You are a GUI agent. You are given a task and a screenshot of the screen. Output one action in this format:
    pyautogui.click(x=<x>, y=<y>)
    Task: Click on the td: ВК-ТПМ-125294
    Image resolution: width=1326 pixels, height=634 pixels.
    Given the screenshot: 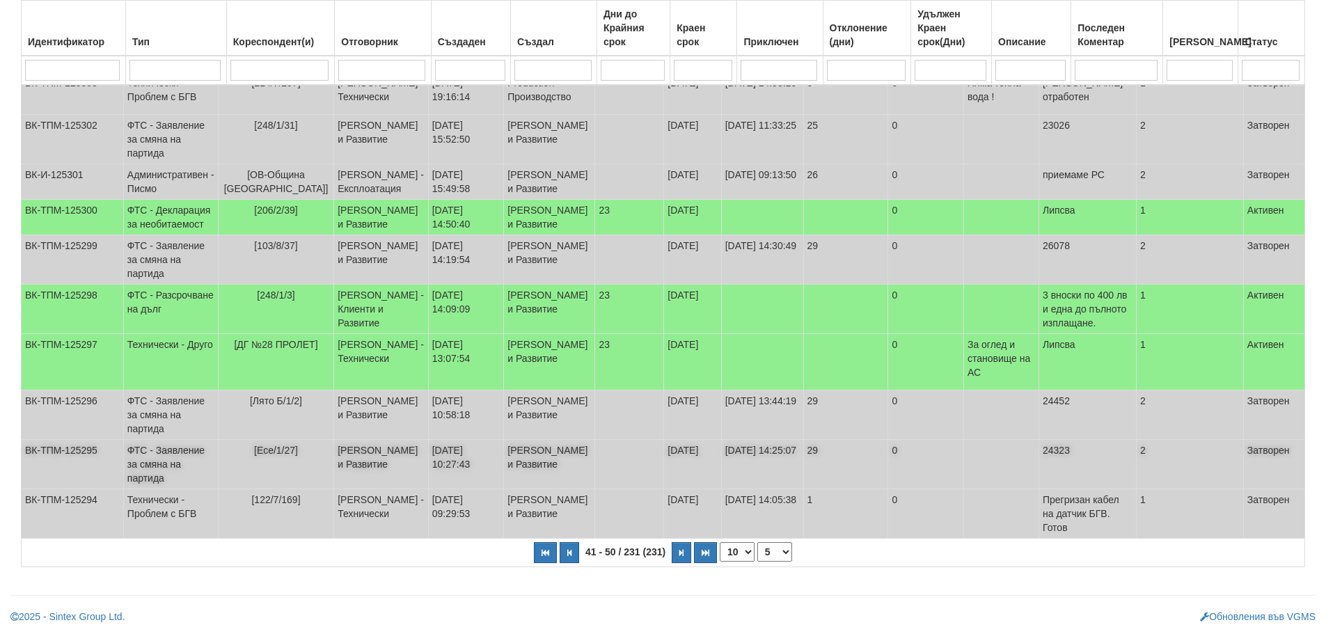 What is the action you would take?
    pyautogui.click(x=72, y=514)
    